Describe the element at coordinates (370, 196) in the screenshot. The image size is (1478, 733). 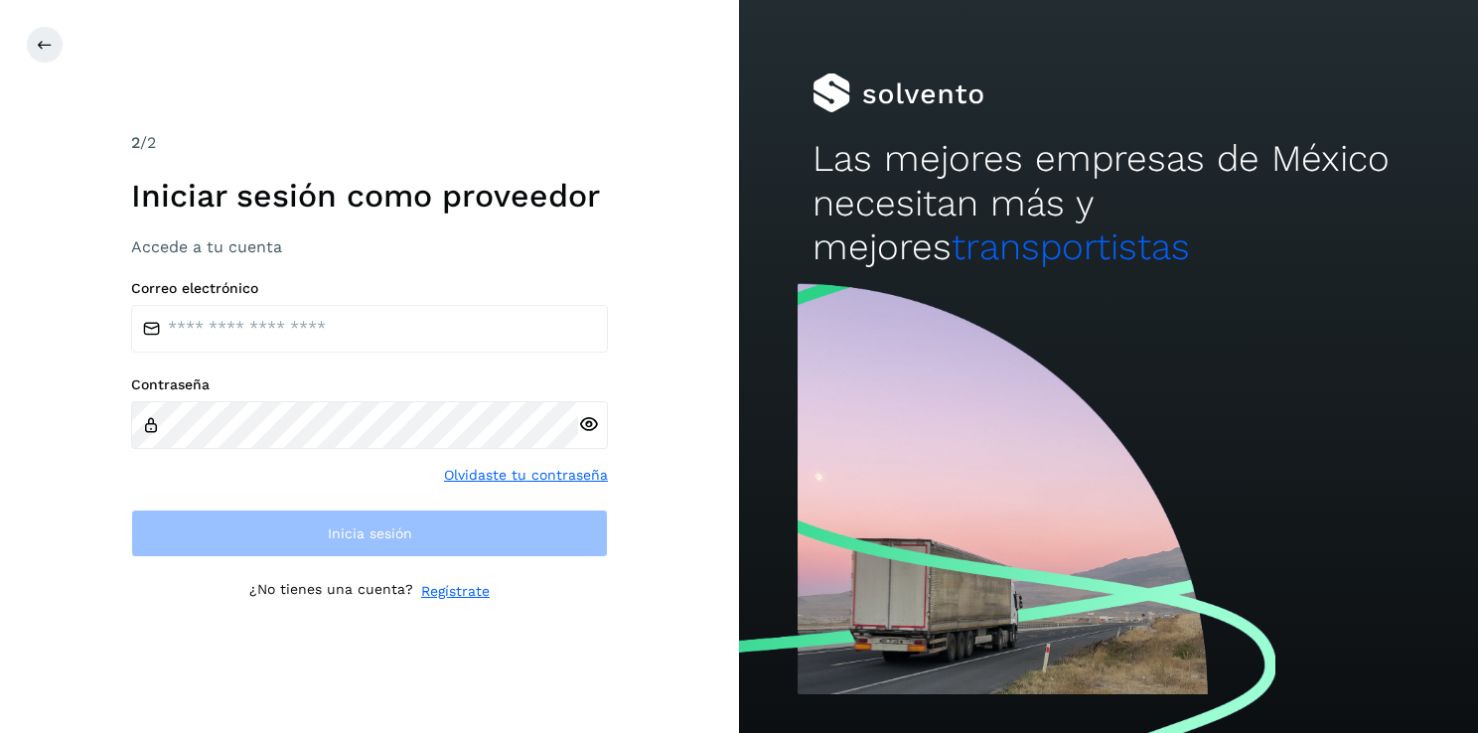
I see `h1: Iniciar sesión como proveedor` at that location.